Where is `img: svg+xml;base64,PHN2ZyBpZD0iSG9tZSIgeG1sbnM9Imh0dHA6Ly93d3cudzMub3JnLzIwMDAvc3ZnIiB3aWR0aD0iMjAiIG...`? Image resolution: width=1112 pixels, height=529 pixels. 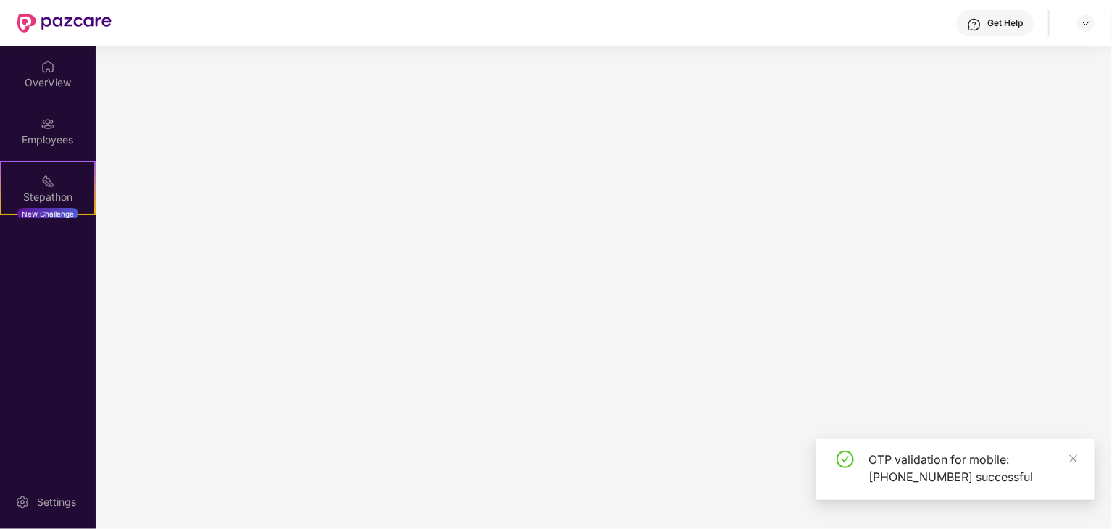 img: svg+xml;base64,PHN2ZyBpZD0iSG9tZSIgeG1sbnM9Imh0dHA6Ly93d3cudzMub3JnLzIwMDAvc3ZnIiB3aWR0aD0iMjAiIG... is located at coordinates (48, 67).